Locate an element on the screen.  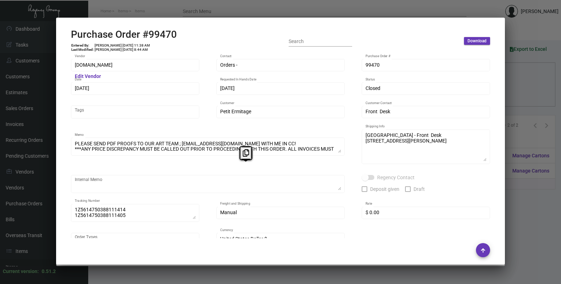
span: Deposit given is located at coordinates (384, 189).